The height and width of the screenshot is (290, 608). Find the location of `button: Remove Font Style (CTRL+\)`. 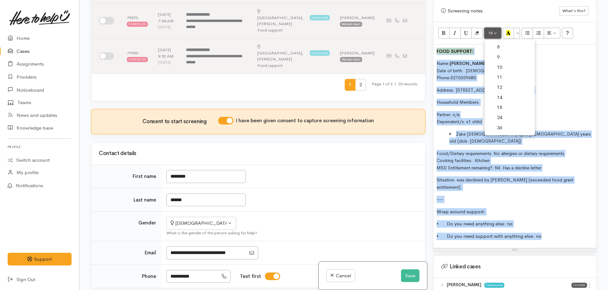

button: Remove Font Style (CTRL+\) is located at coordinates (477, 33).